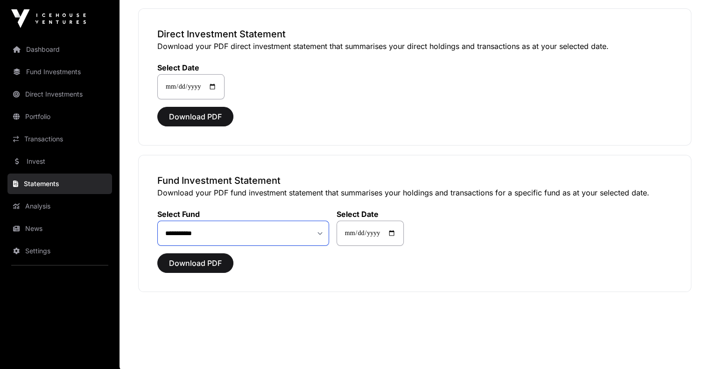  I want to click on a: Portfolio, so click(60, 117).